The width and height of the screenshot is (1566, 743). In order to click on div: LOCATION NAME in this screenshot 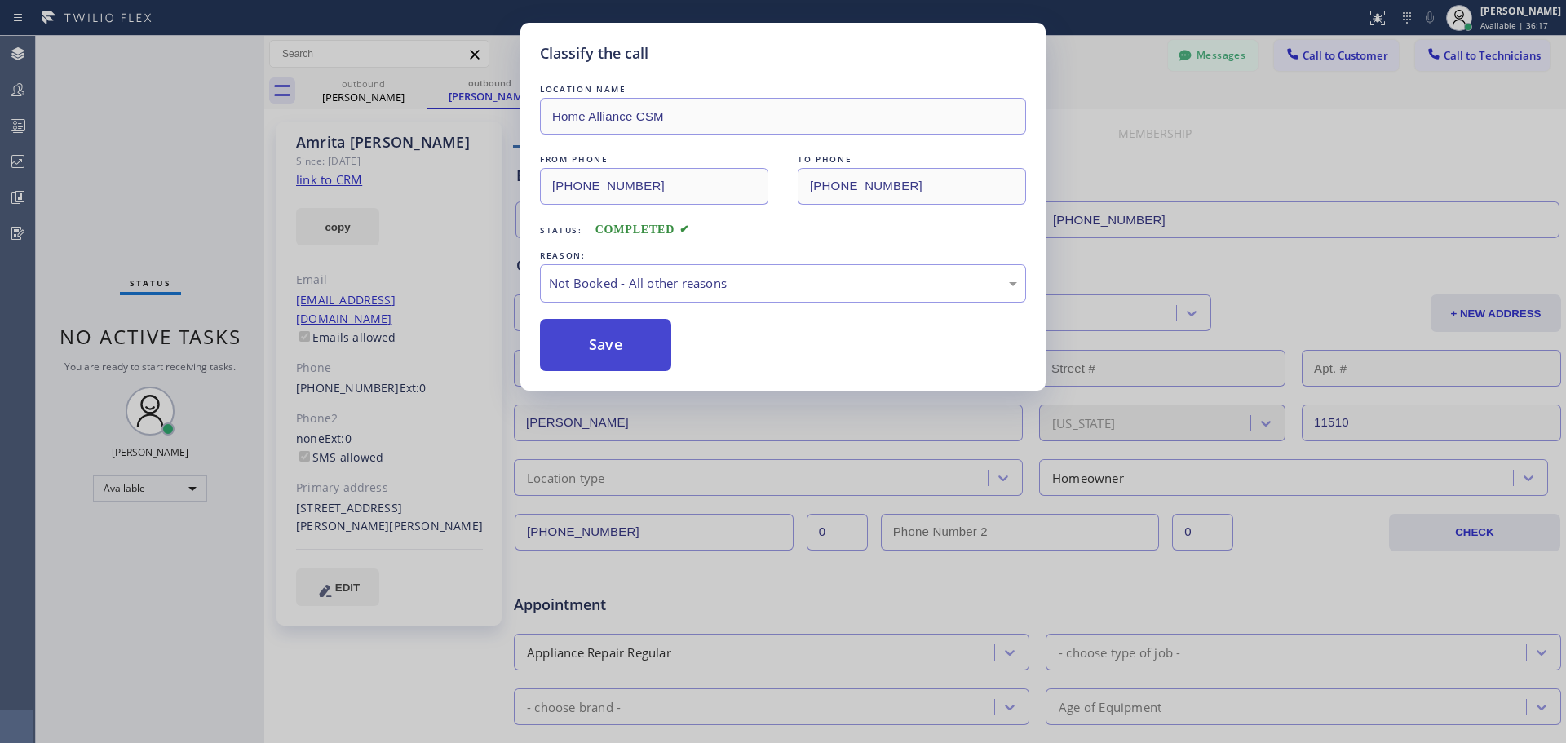, I will do `click(783, 89)`.